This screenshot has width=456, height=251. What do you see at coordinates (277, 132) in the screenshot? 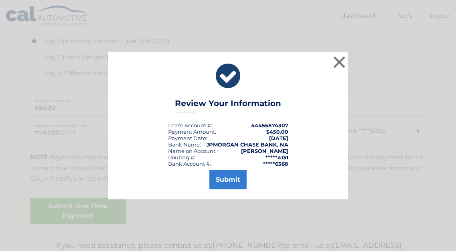
I see `span: $450.00` at bounding box center [277, 132].